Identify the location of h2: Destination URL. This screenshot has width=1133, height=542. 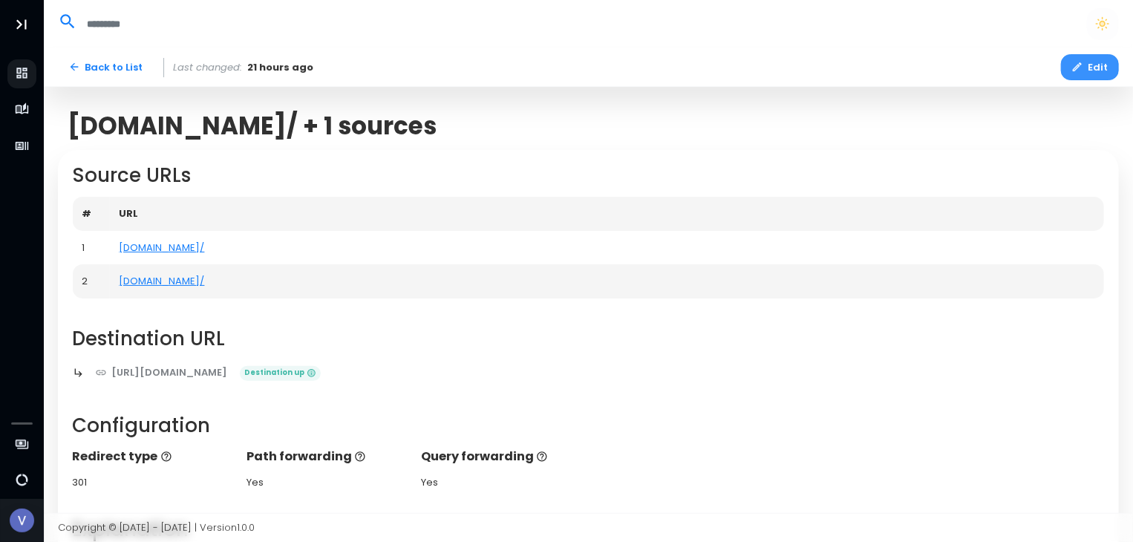
(589, 339).